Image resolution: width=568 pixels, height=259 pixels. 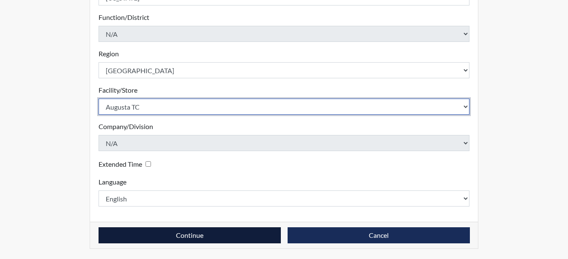 What do you see at coordinates (118, 90) in the screenshot?
I see `label: Facility/Store` at bounding box center [118, 90].